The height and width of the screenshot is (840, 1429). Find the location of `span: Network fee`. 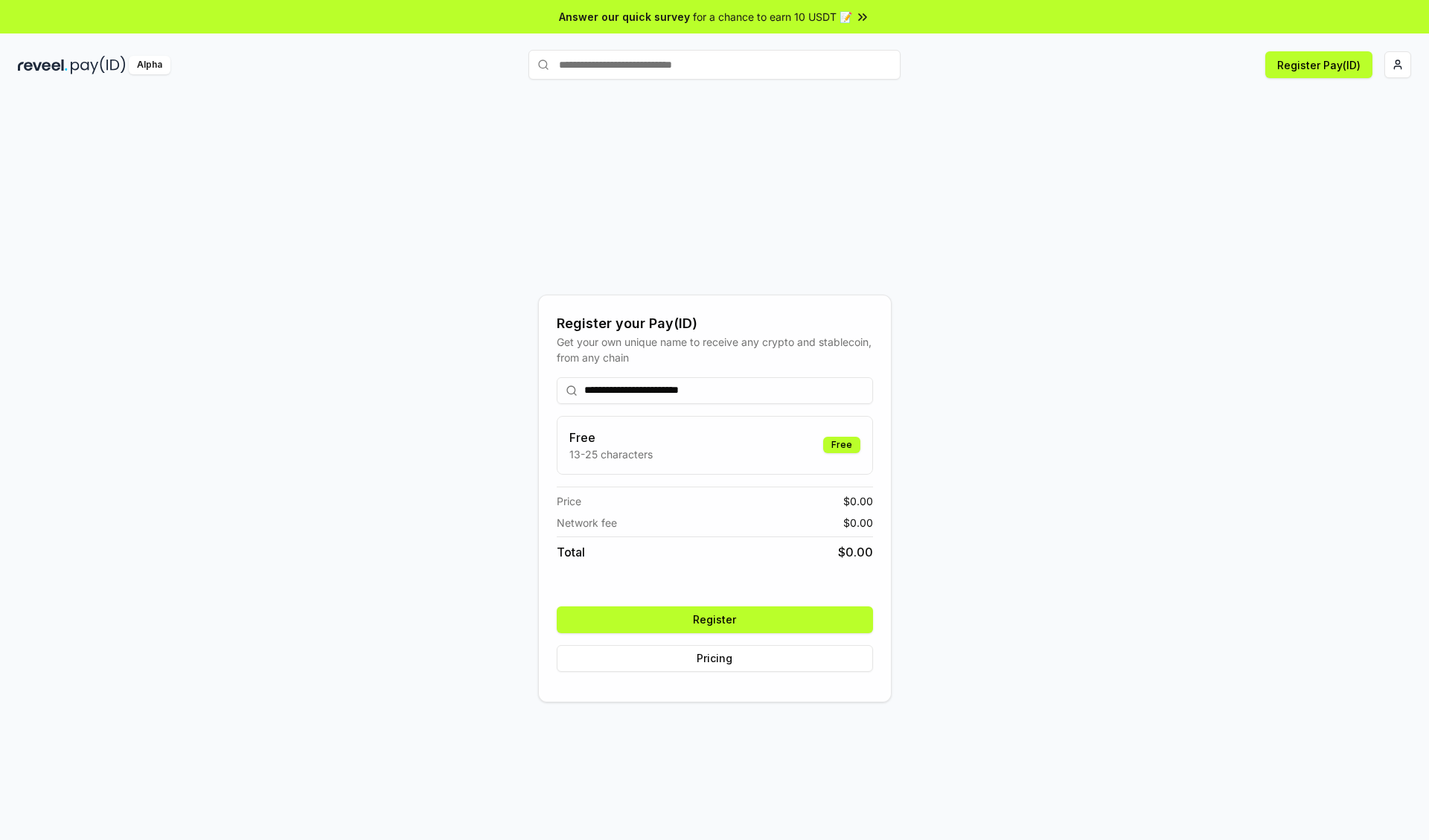

span: Network fee is located at coordinates (586, 523).